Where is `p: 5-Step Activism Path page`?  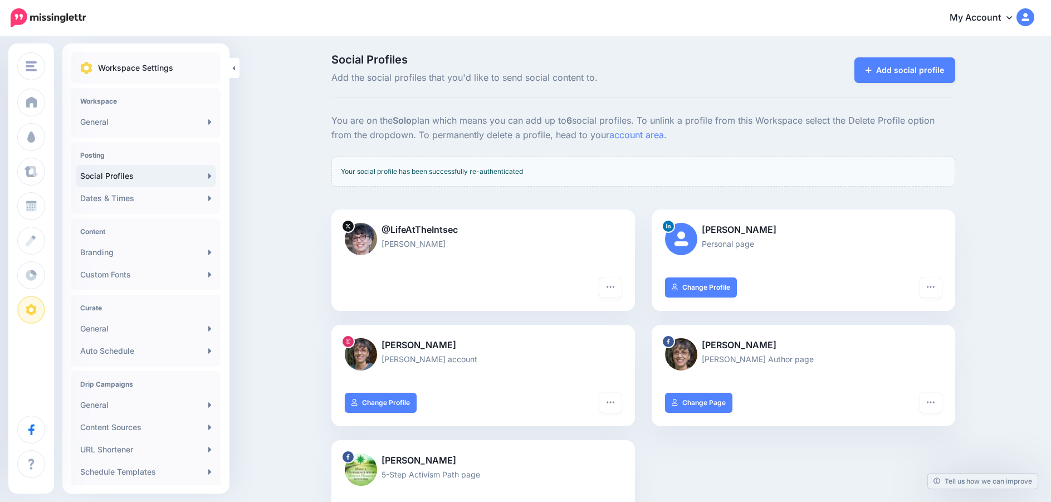 p: 5-Step Activism Path page is located at coordinates (483, 474).